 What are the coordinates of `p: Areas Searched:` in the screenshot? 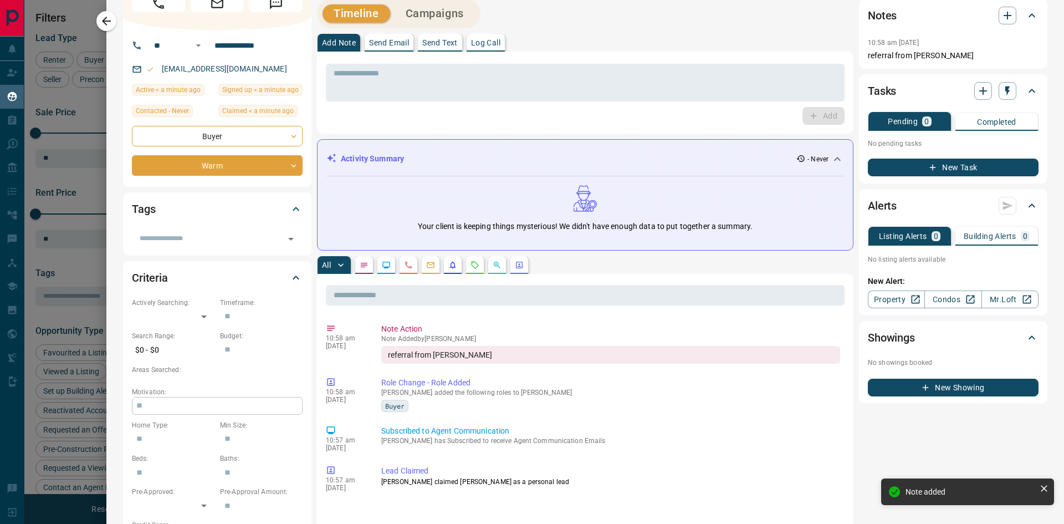 It's located at (217, 370).